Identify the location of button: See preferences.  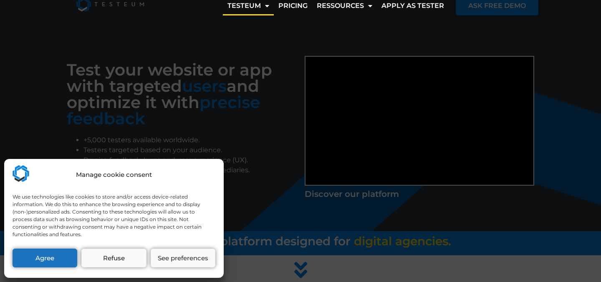
(183, 258).